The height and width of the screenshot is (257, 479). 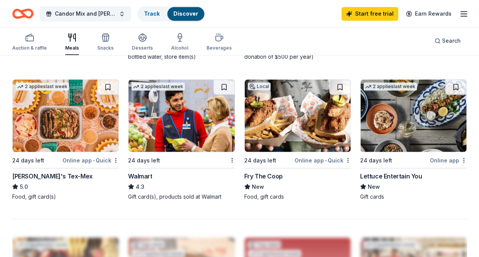 I want to click on button: Search, so click(x=447, y=41).